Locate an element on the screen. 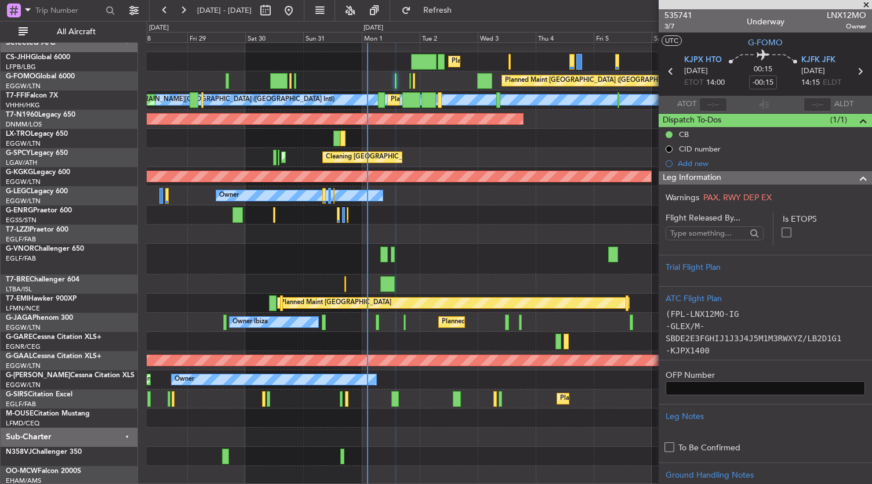 The height and width of the screenshot is (484, 872). div: Wed 3 is located at coordinates (507, 37).